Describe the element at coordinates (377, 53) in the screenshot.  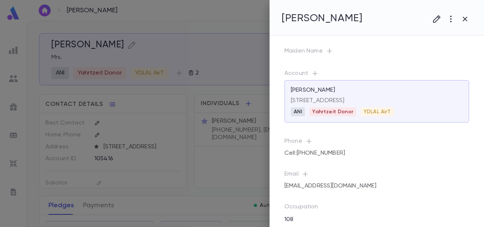
I see `p: Maiden Name` at that location.